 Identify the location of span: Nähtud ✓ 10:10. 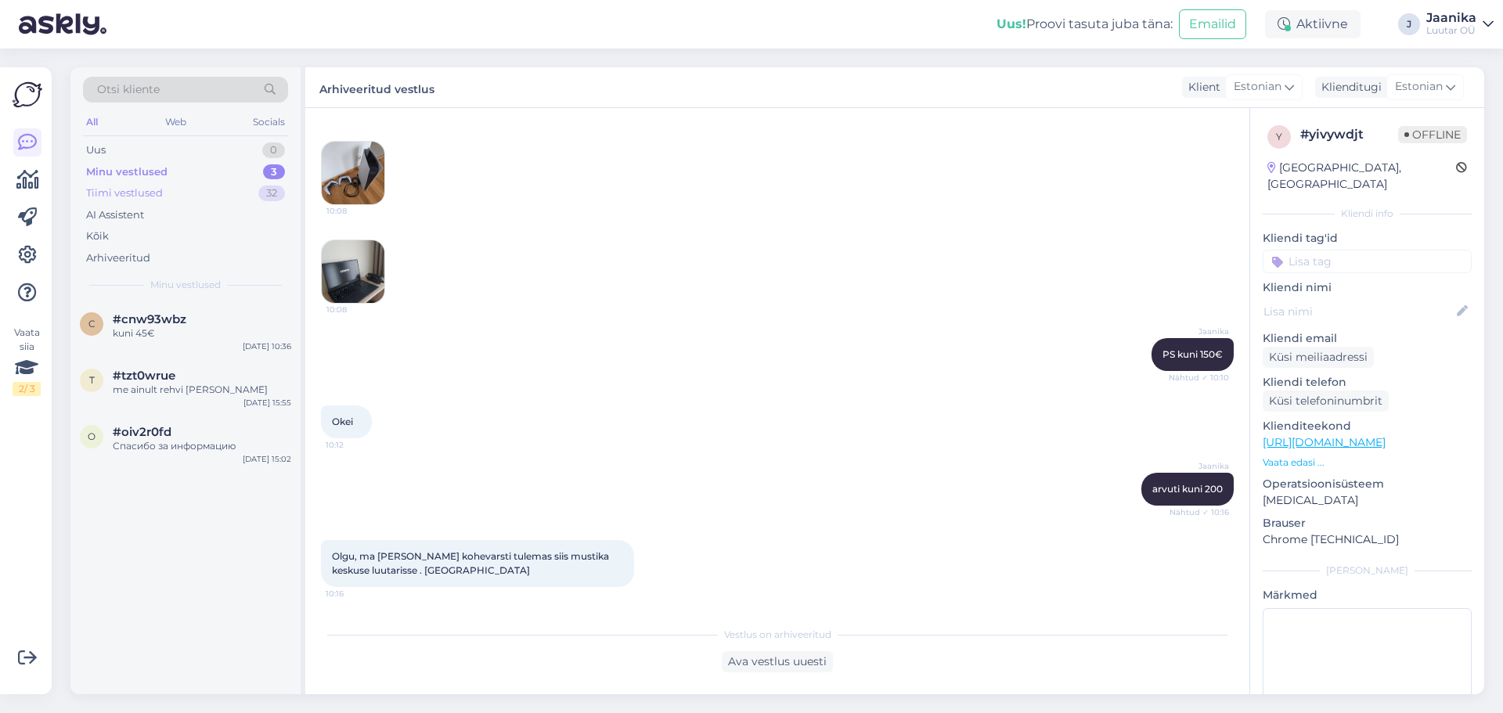
(1198, 377).